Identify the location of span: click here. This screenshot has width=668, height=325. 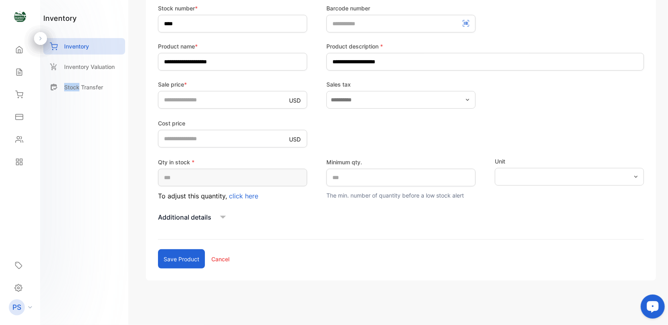
(243, 196).